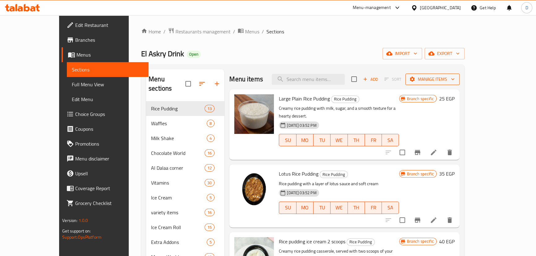  Describe the element at coordinates (178, 168) in the screenshot. I see `span: Al Dalaa corner` at that location.